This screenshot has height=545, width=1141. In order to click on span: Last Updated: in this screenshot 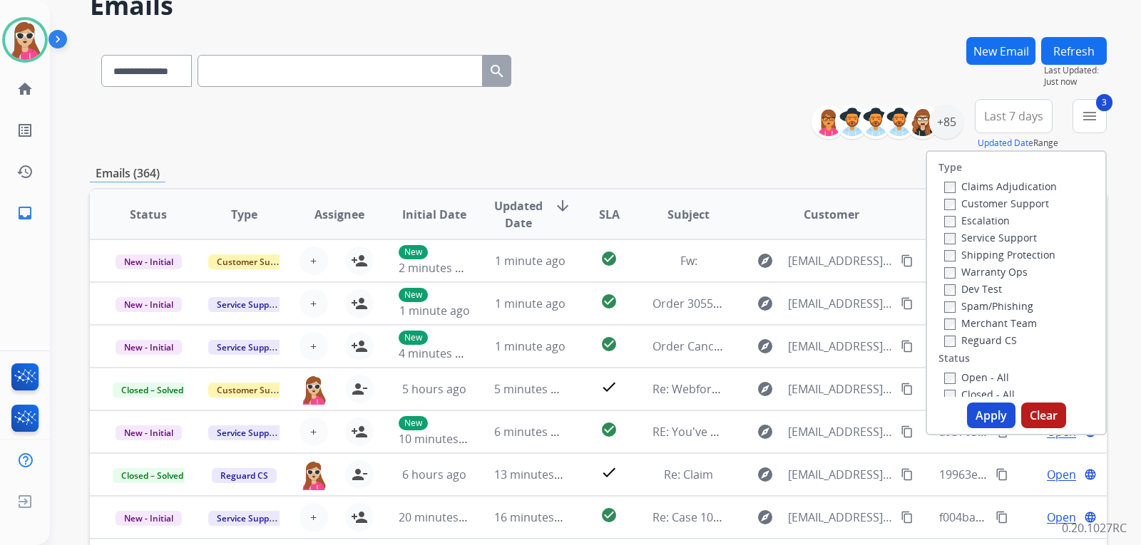, I will do `click(1075, 71)`.